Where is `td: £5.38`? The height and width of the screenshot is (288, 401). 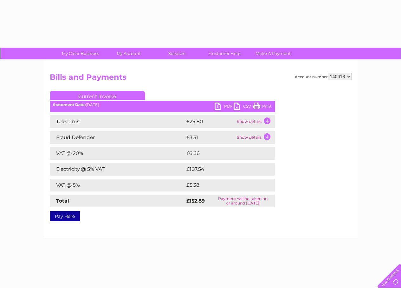 td: £5.38 is located at coordinates (222, 185).